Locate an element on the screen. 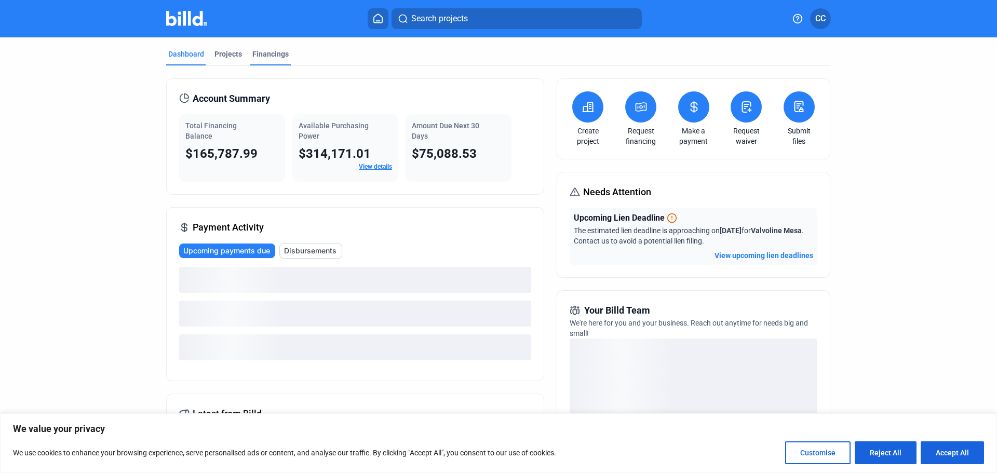 This screenshot has width=997, height=473. a: Create project is located at coordinates (588, 136).